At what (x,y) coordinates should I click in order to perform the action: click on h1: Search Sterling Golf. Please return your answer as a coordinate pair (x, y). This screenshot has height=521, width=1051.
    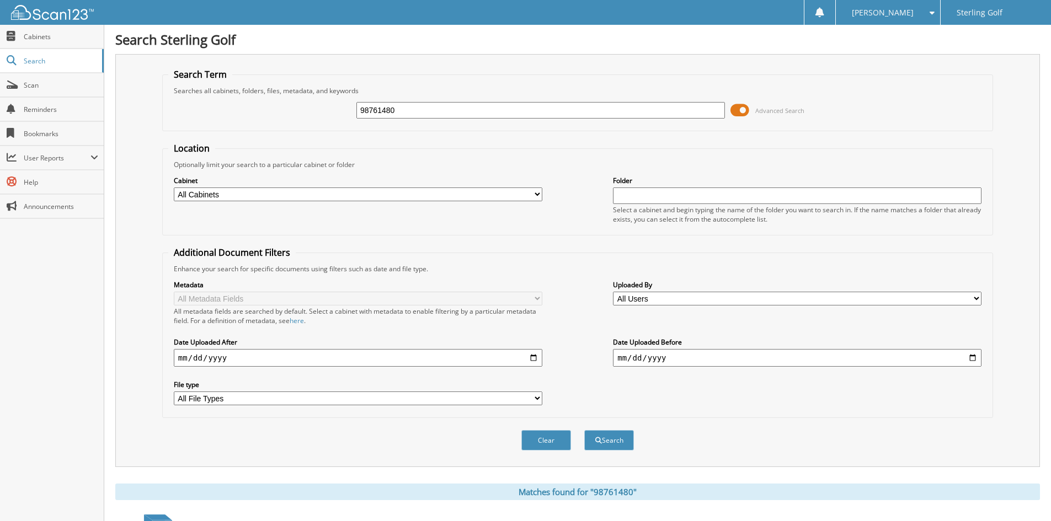
    Looking at the image, I should click on (578, 39).